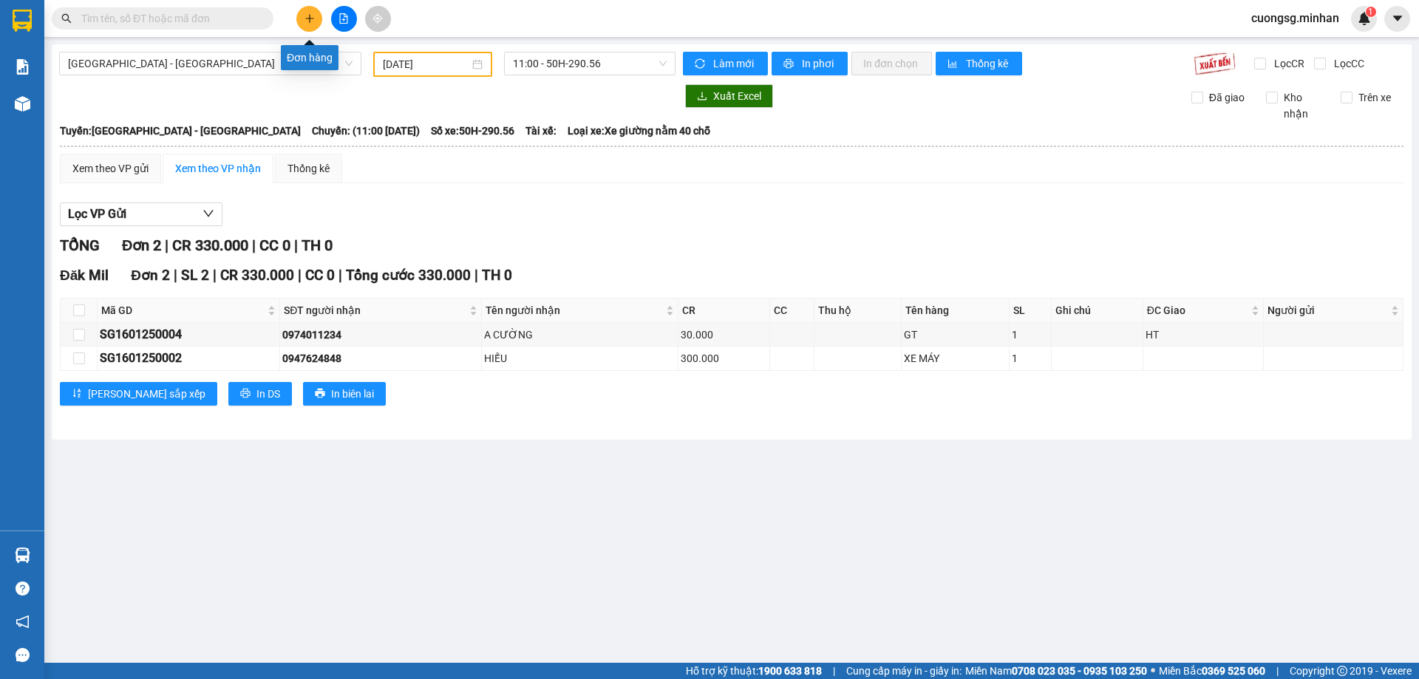  I want to click on strong: 0369 525 060, so click(1233, 671).